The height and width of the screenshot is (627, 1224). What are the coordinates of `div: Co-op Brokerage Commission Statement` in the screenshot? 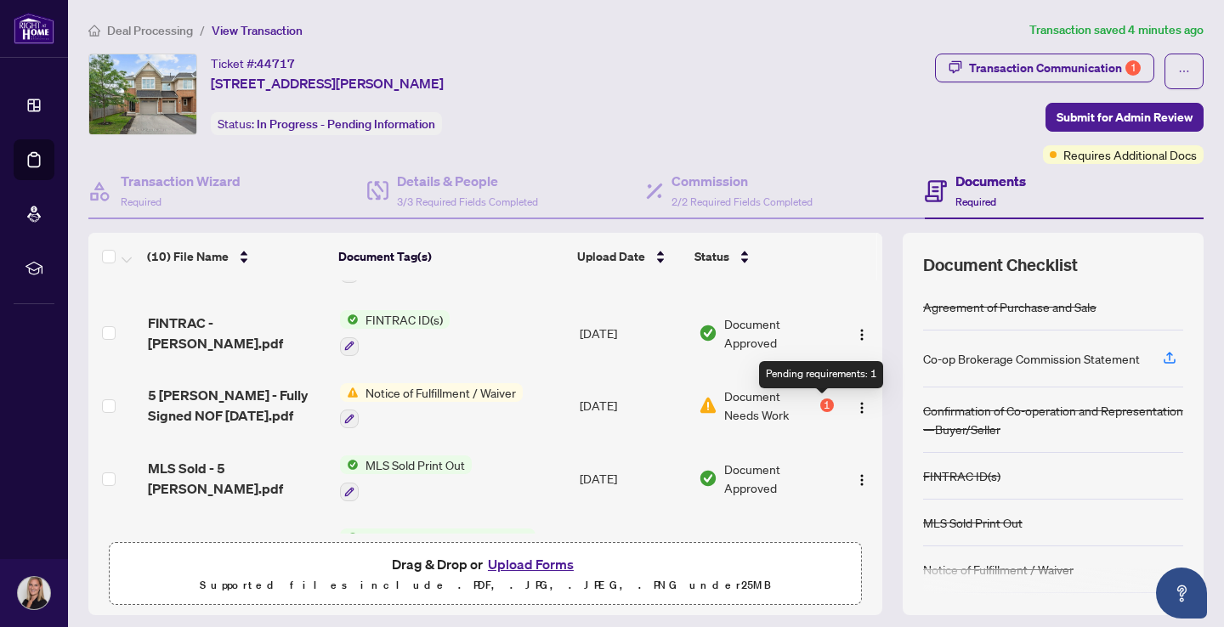 It's located at (1031, 359).